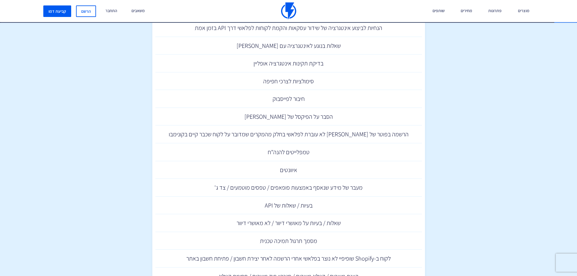 Image resolution: width=577 pixels, height=276 pixels. What do you see at coordinates (289, 170) in the screenshot?
I see `a: איוונטים` at bounding box center [289, 170].